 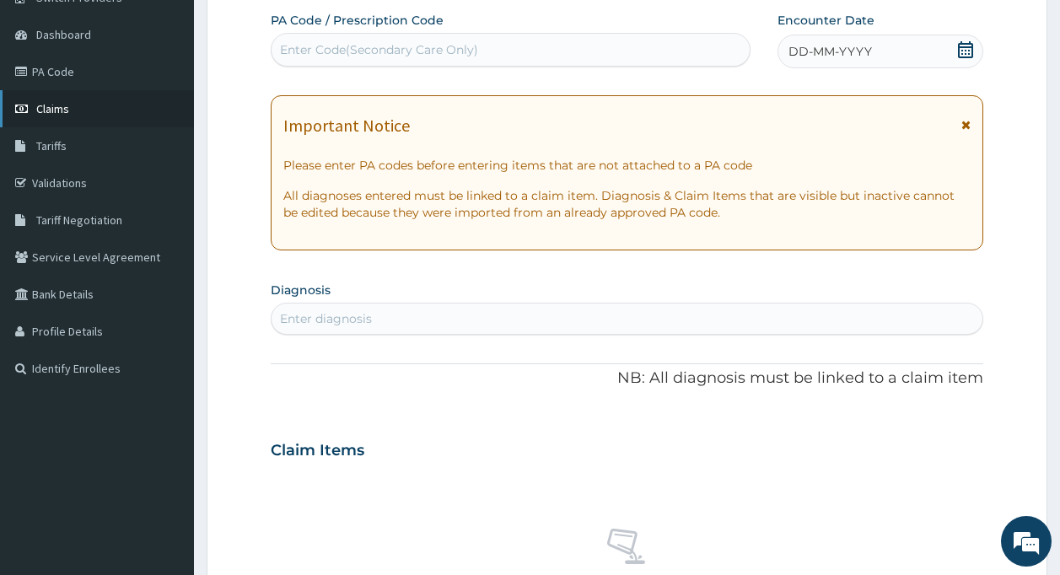 I want to click on span: Dashboard, so click(x=63, y=35).